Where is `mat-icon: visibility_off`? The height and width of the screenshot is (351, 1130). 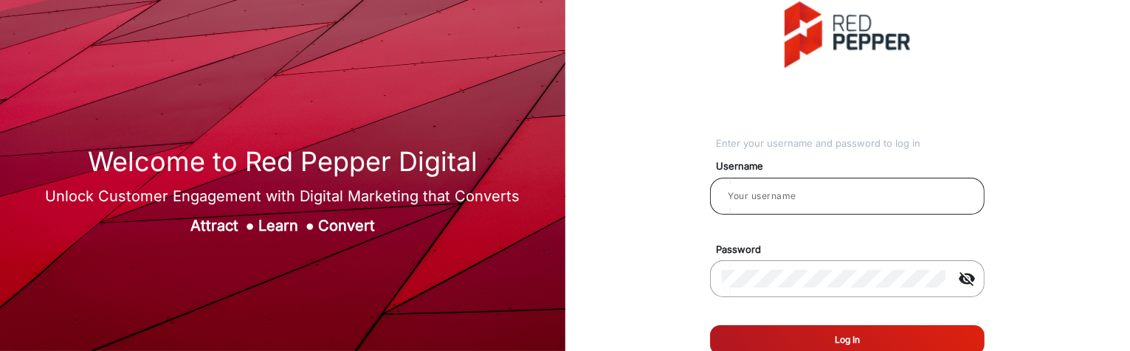
mat-icon: visibility_off is located at coordinates (967, 279).